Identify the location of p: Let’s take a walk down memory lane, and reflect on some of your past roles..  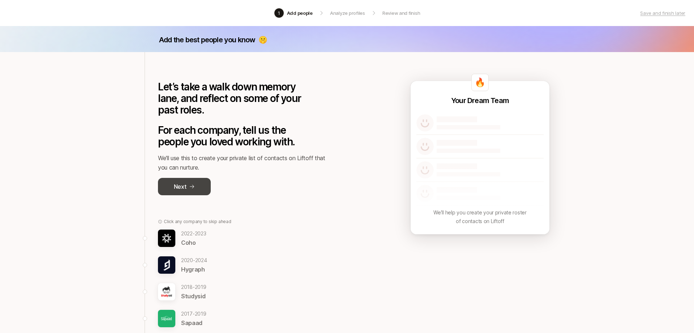
(236, 98).